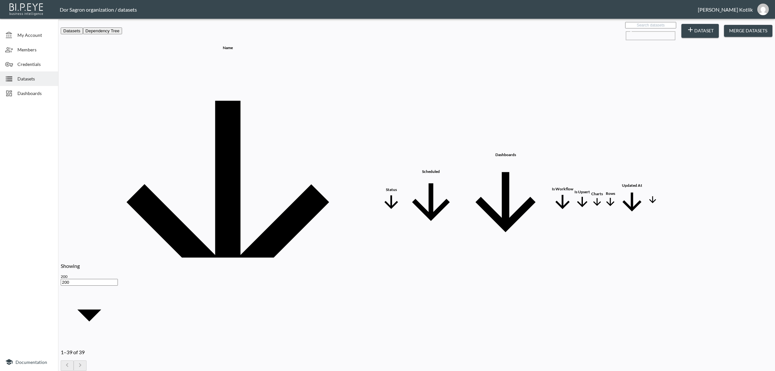 The height and width of the screenshot is (371, 775). Describe the element at coordinates (597, 200) in the screenshot. I see `span: Charts` at that location.